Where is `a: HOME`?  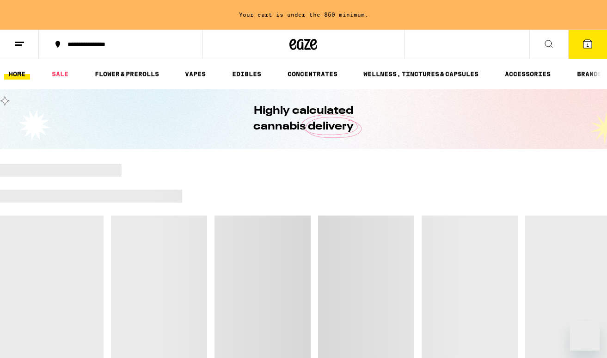
a: HOME is located at coordinates (17, 74).